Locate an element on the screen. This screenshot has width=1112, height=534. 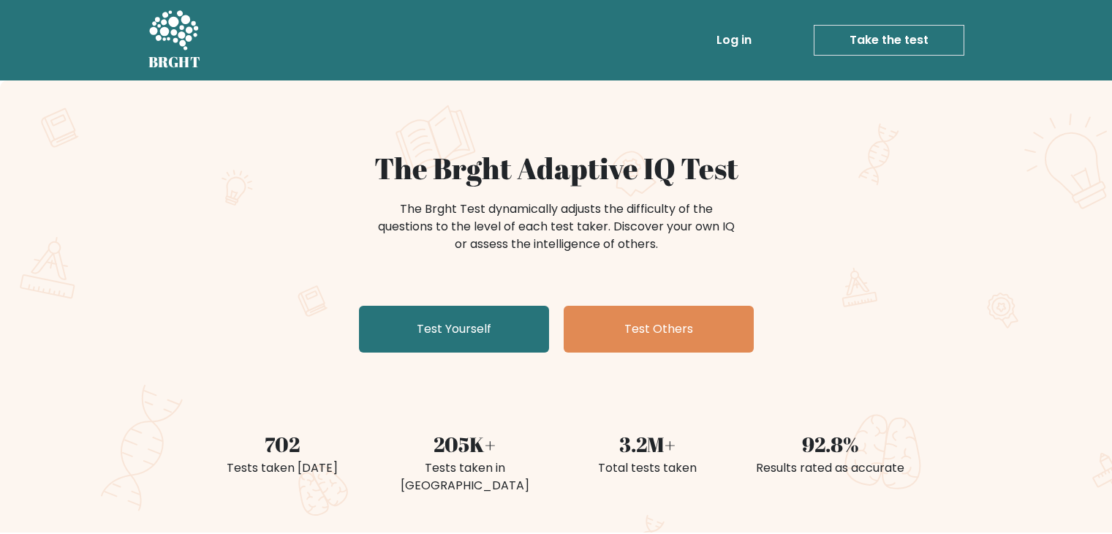
h1: The Brght Adaptive IQ Test is located at coordinates (556, 168).